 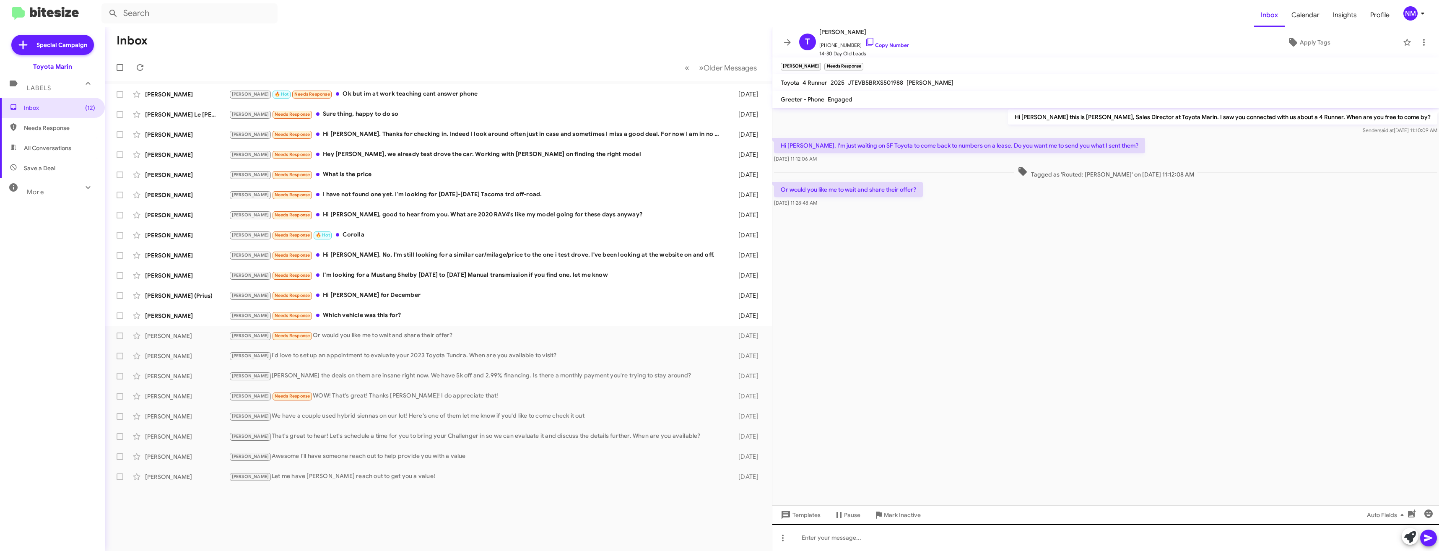 What do you see at coordinates (90, 108) in the screenshot?
I see `span: (12)` at bounding box center [90, 108].